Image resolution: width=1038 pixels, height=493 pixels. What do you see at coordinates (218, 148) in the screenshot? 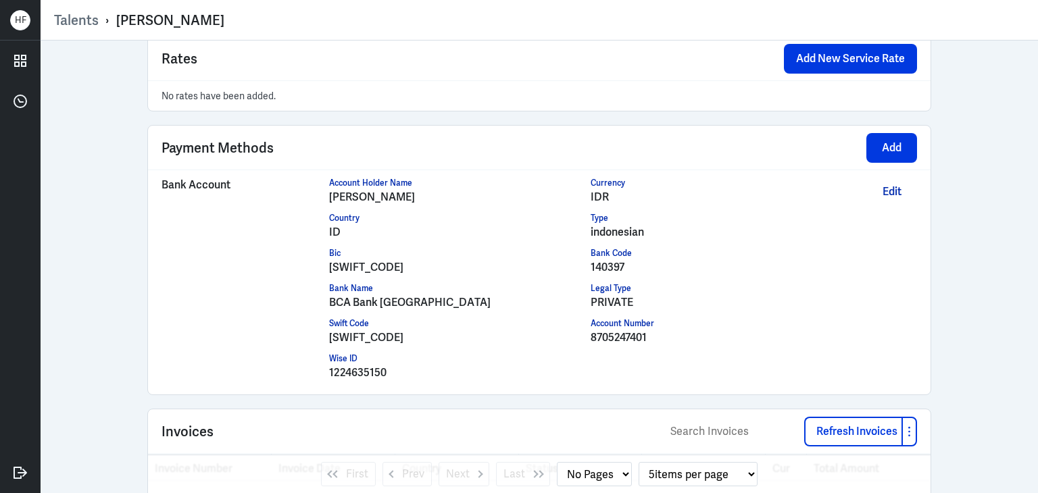
I see `span: Payment Methods` at bounding box center [218, 148].